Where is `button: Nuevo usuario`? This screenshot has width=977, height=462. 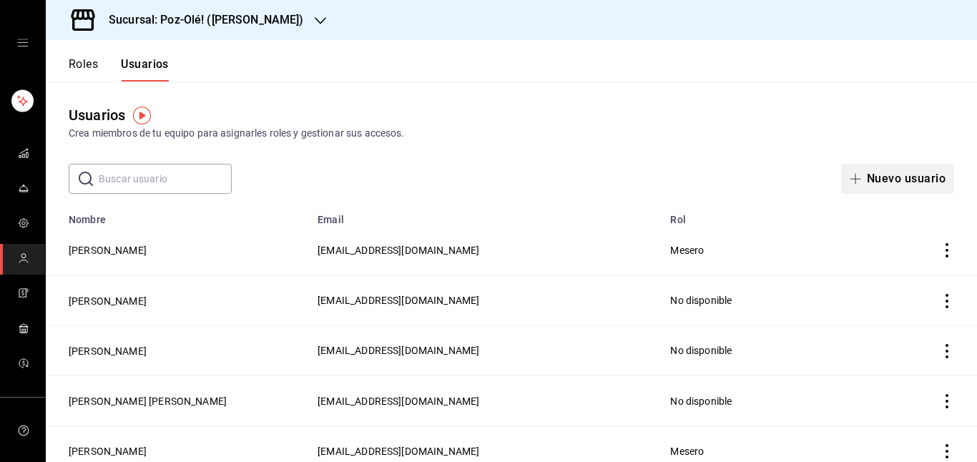 button: Nuevo usuario is located at coordinates (898, 179).